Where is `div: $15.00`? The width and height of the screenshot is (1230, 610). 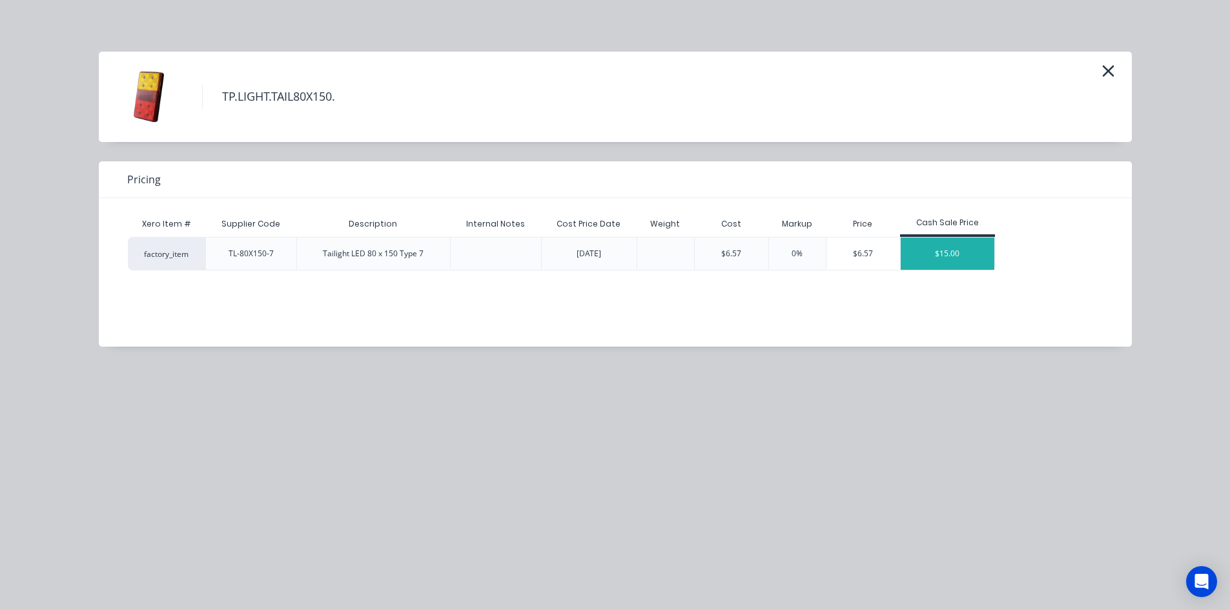
div: $15.00 is located at coordinates (948, 254).